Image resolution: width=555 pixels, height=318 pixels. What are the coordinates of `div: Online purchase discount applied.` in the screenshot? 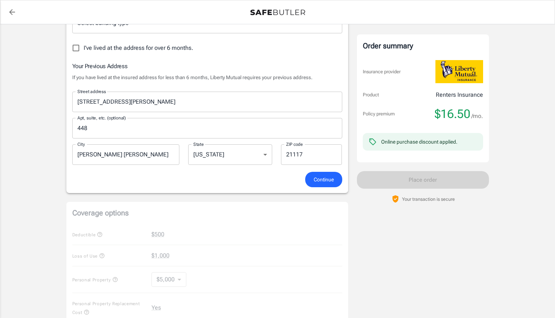 It's located at (419, 142).